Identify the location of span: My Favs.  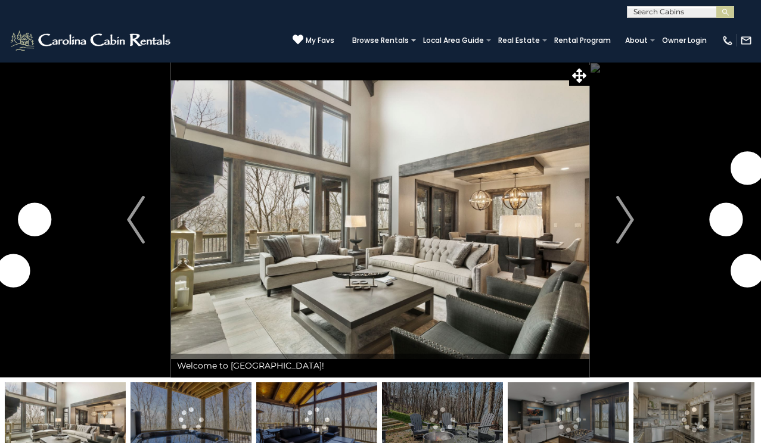
(320, 41).